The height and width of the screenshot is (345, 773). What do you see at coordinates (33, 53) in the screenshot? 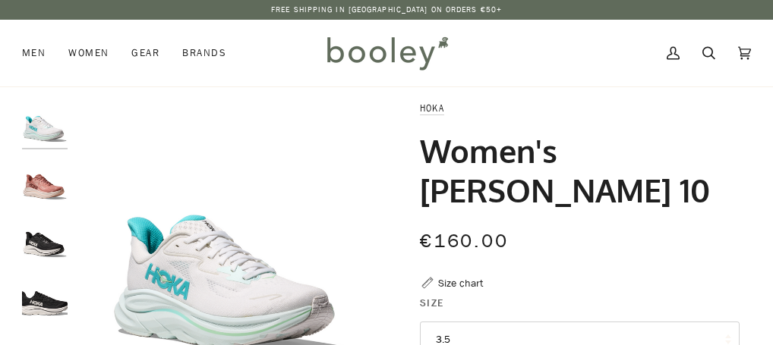
I see `span: Men` at bounding box center [33, 53].